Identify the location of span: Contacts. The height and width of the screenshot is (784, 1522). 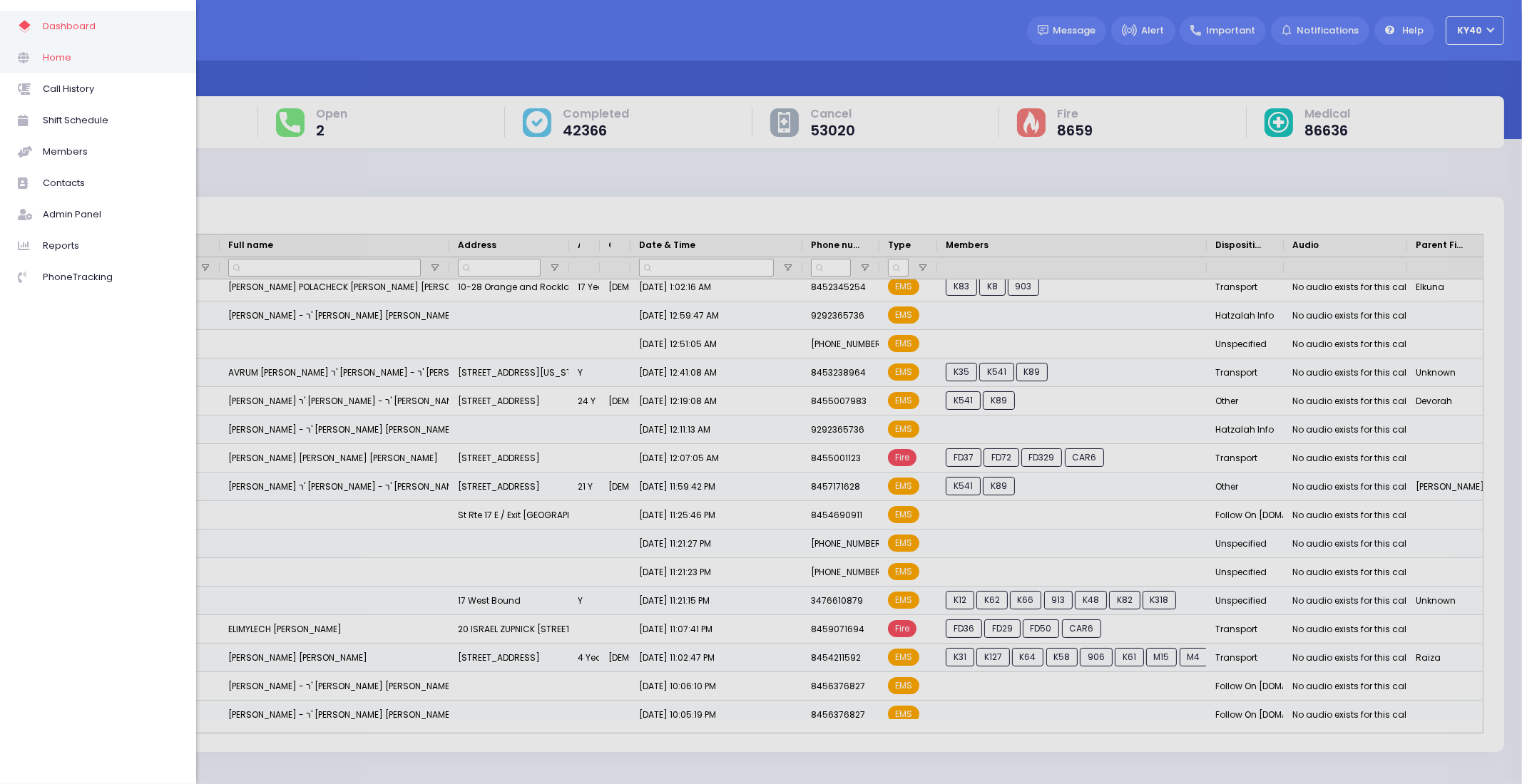
(110, 183).